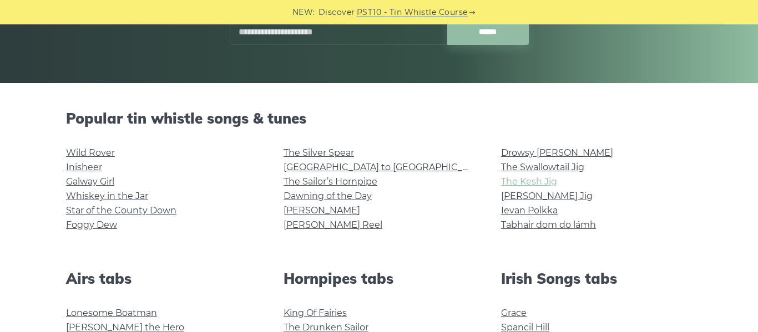  I want to click on a: Dawning of the Day, so click(327, 196).